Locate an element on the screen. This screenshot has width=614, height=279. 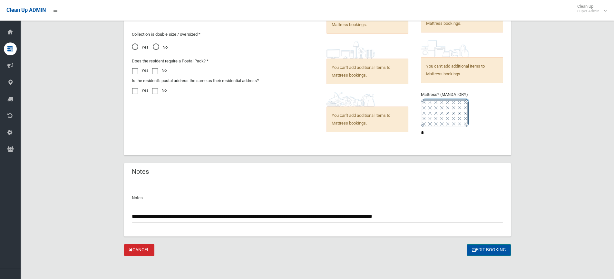
label: Does the resident require a Postal Pack? * is located at coordinates (170, 61).